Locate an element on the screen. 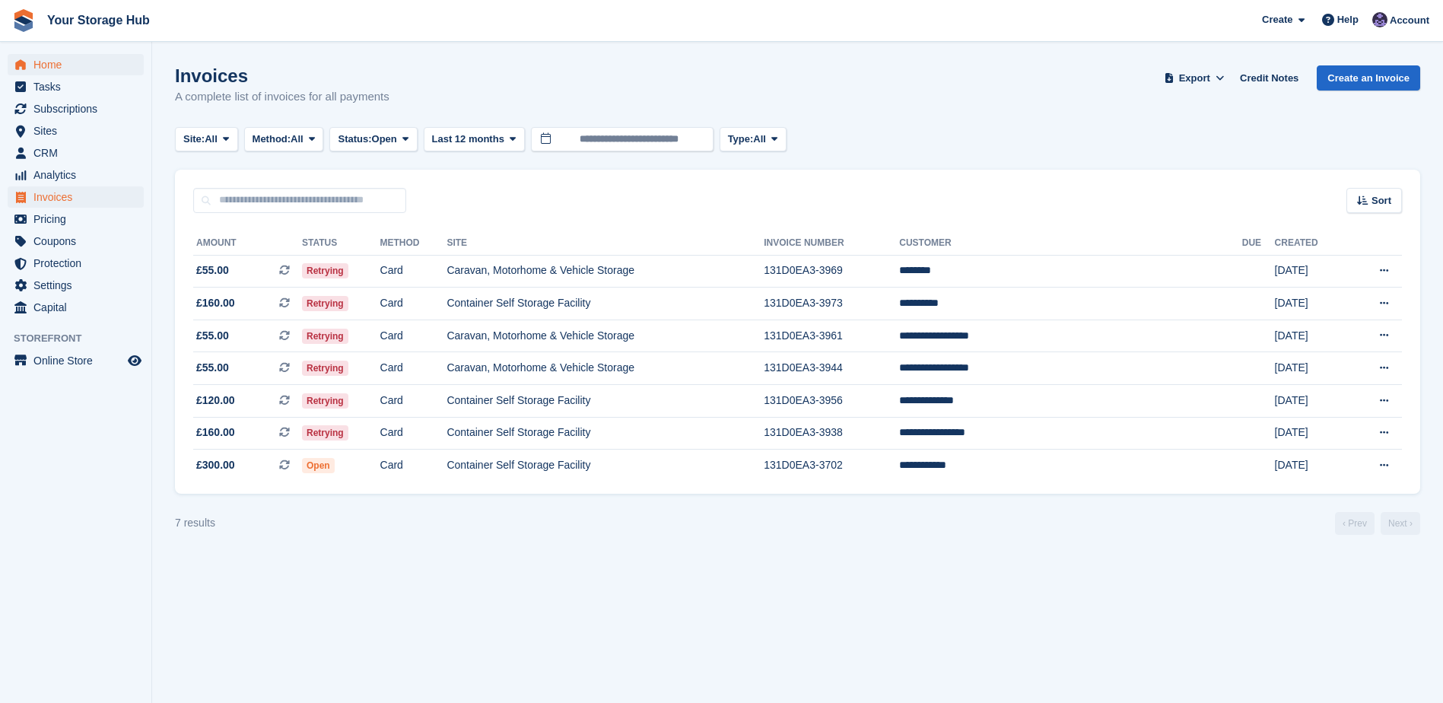 This screenshot has width=1443, height=703. span: Account is located at coordinates (1409, 21).